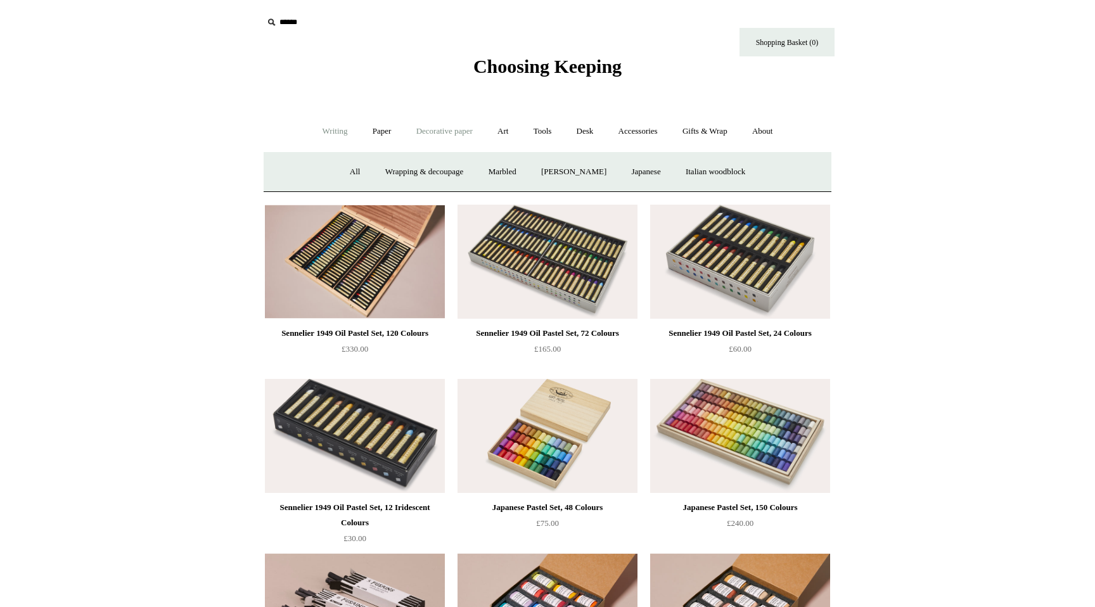  What do you see at coordinates (335, 131) in the screenshot?
I see `a: Writing` at bounding box center [335, 131].